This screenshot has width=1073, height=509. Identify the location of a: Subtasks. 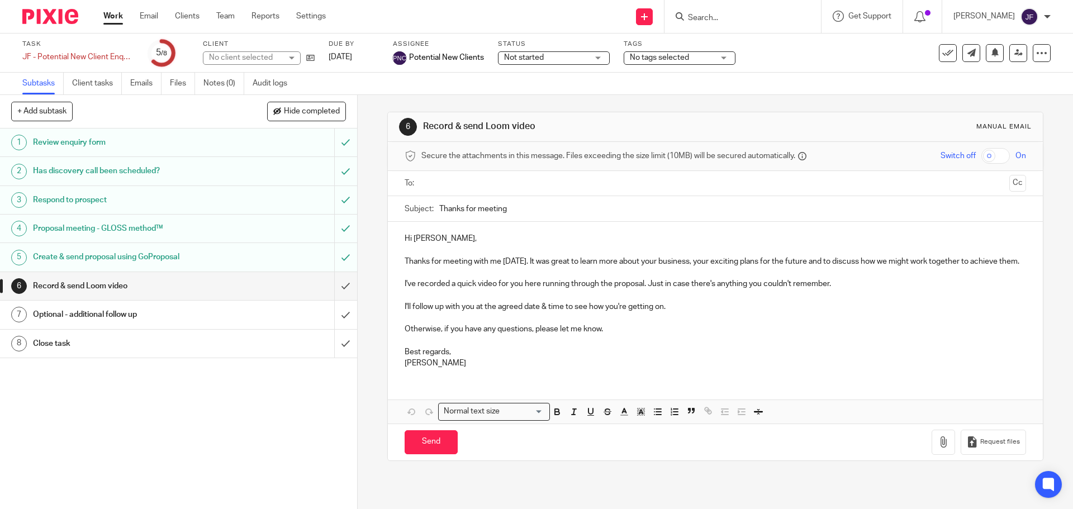
(43, 83).